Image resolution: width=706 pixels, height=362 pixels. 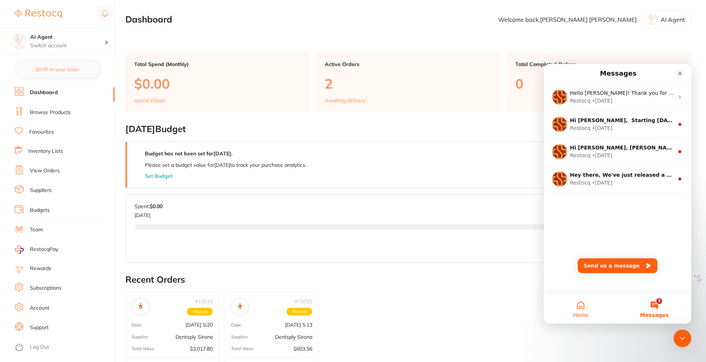 What do you see at coordinates (67, 46) in the screenshot?
I see `p: Switch account` at bounding box center [67, 46].